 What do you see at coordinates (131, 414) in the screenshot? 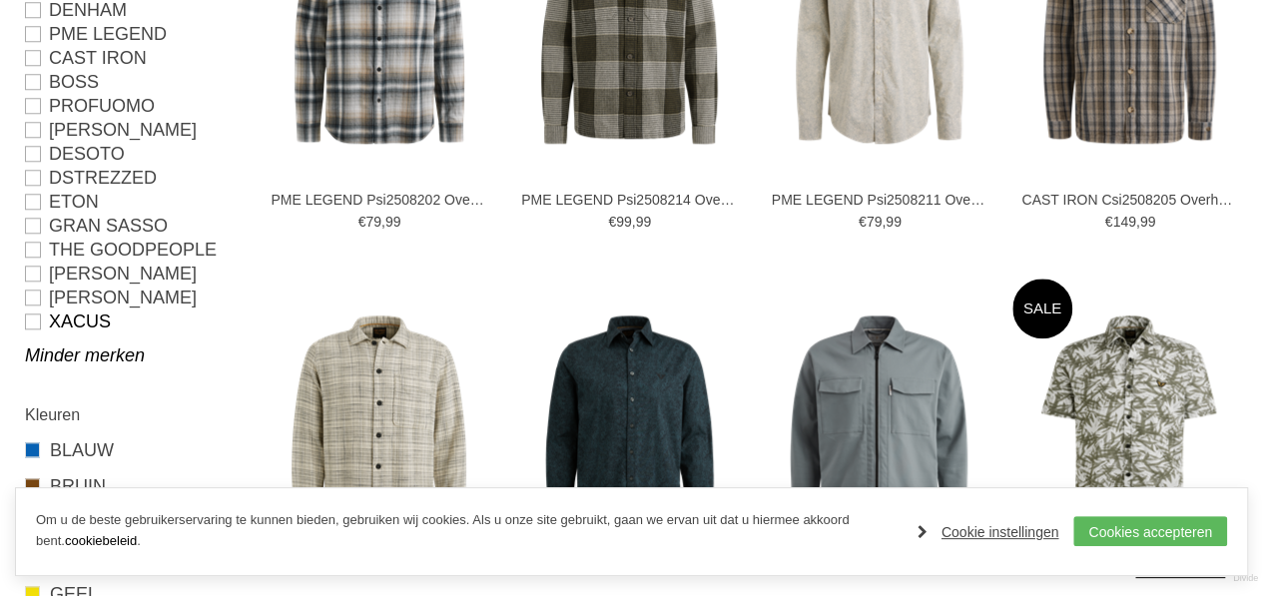
I see `h2: Kleuren` at bounding box center [131, 414].